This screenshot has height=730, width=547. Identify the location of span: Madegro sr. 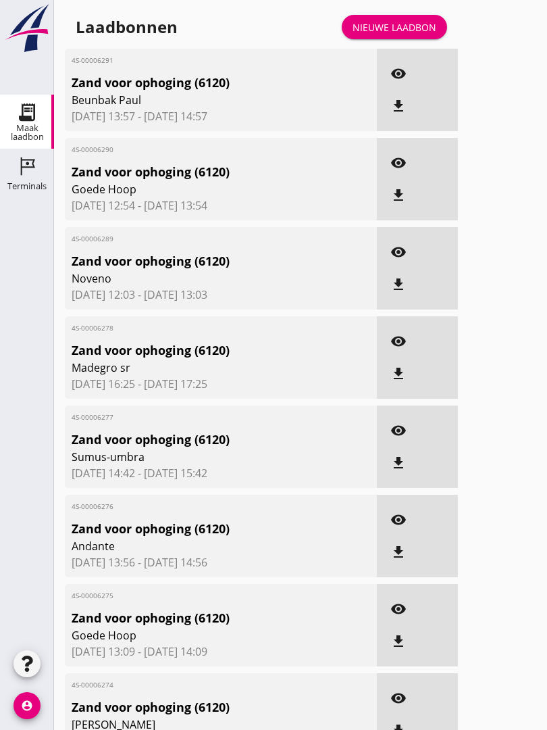
(196, 367).